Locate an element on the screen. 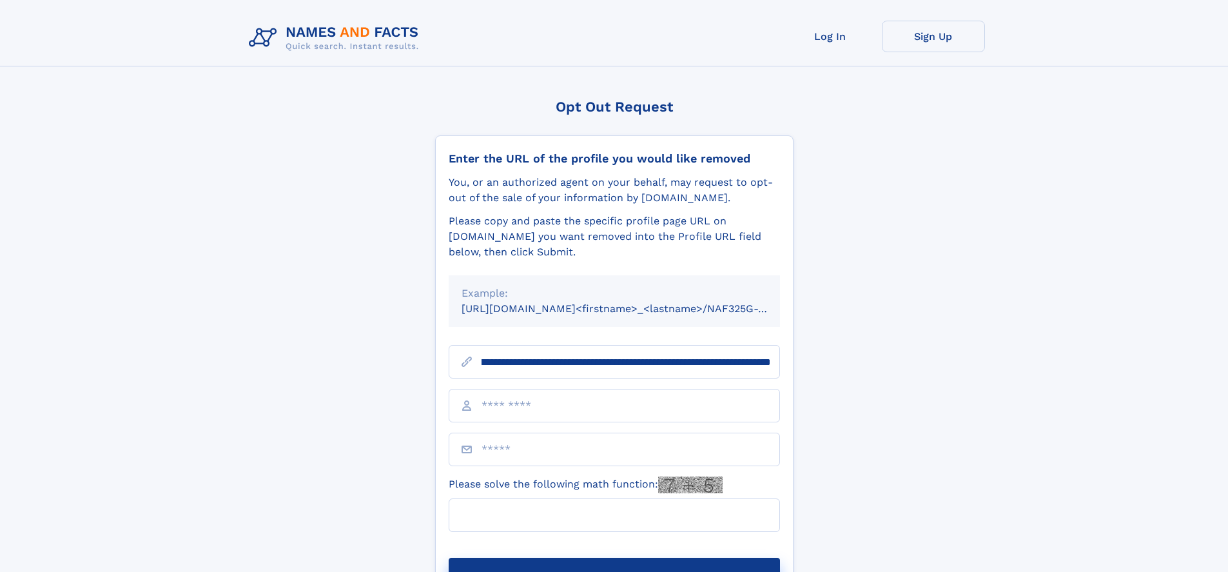 The width and height of the screenshot is (1228, 572). div: Example: is located at coordinates (615, 293).